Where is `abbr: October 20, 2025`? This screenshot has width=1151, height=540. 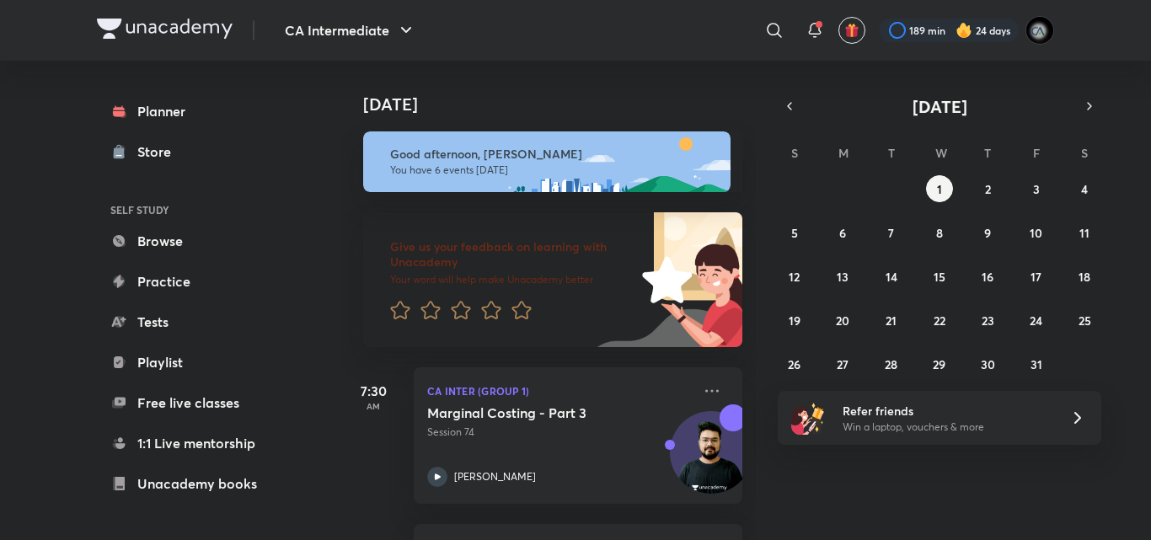 abbr: October 20, 2025 is located at coordinates (842, 320).